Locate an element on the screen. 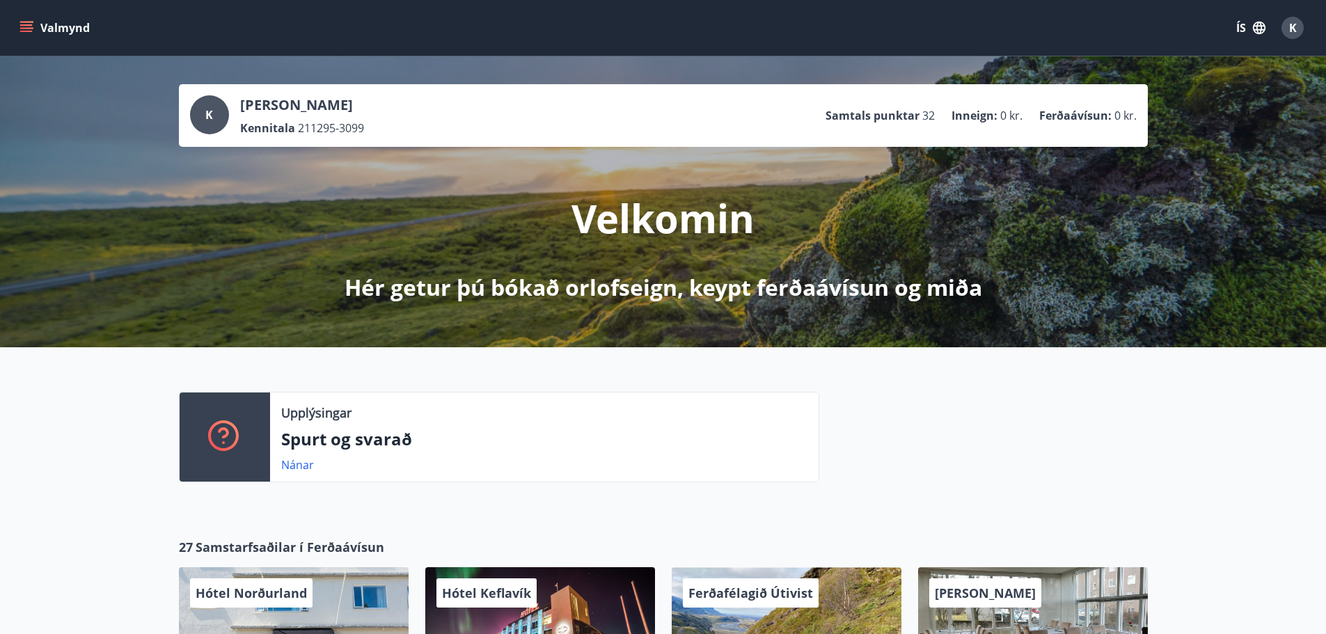 This screenshot has height=634, width=1326. p: Ferðaávísun : is located at coordinates (1076, 116).